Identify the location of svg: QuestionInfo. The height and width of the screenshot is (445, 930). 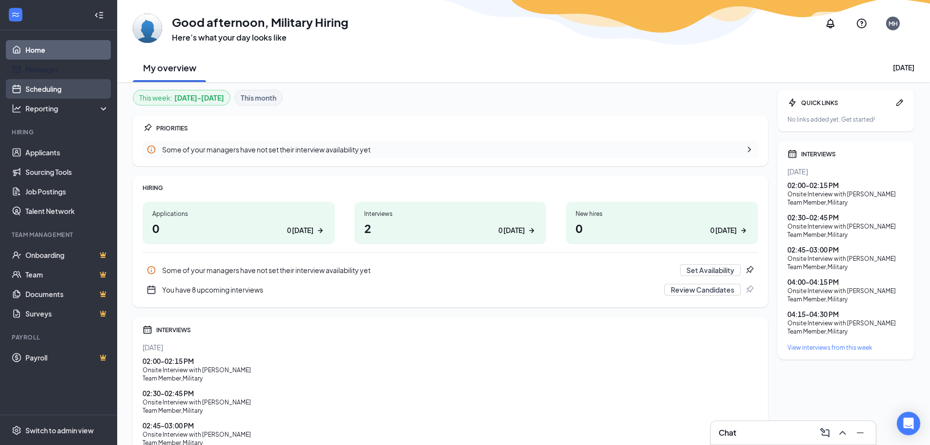
(862, 23).